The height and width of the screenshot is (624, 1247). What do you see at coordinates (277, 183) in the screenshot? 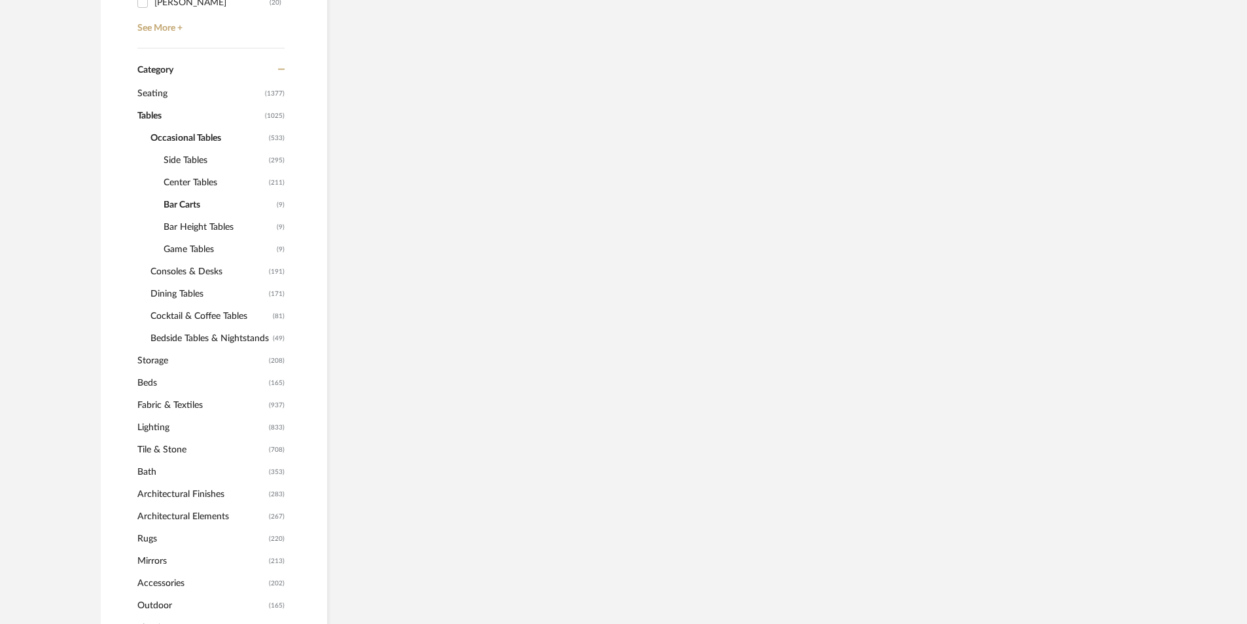
I see `span: (211)` at bounding box center [277, 183].